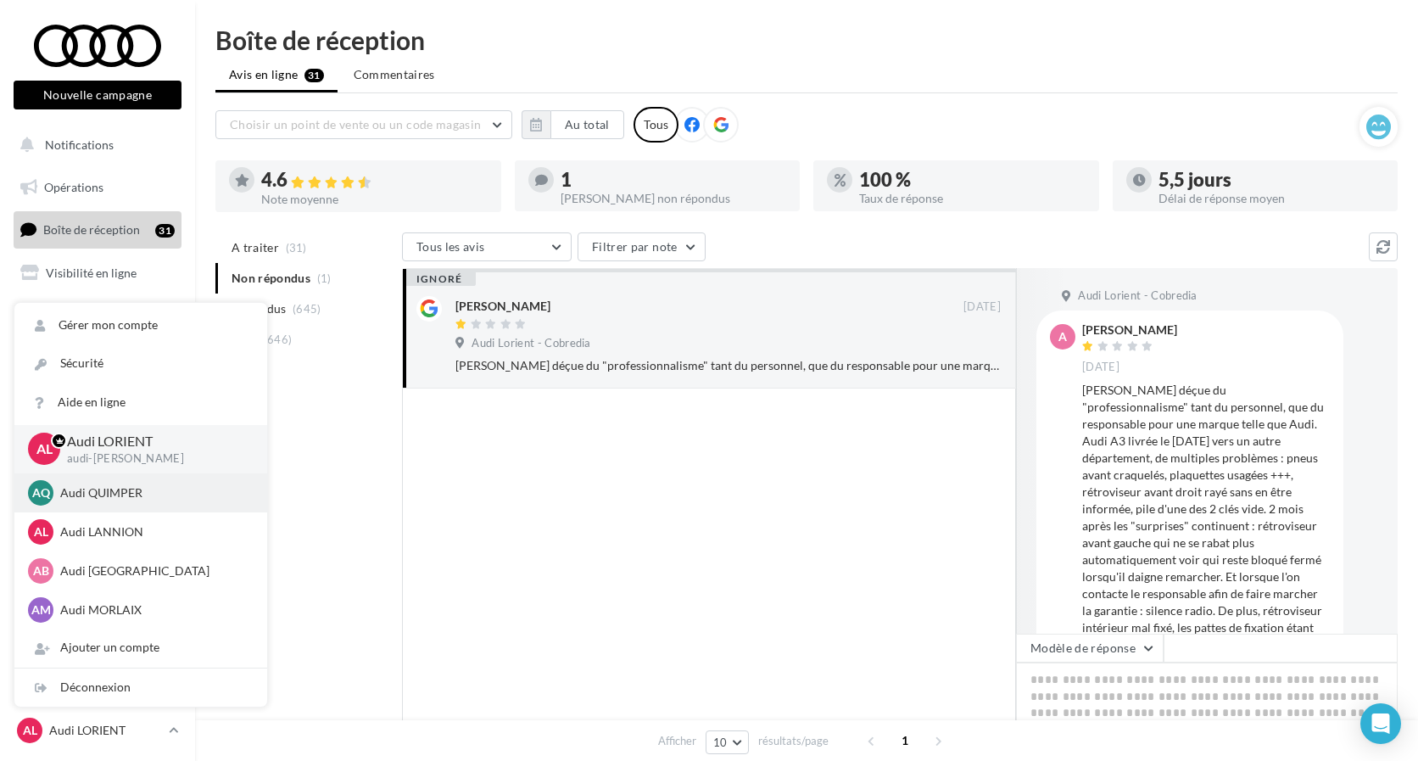 The width and height of the screenshot is (1418, 761). I want to click on a: Médiathèque, so click(98, 357).